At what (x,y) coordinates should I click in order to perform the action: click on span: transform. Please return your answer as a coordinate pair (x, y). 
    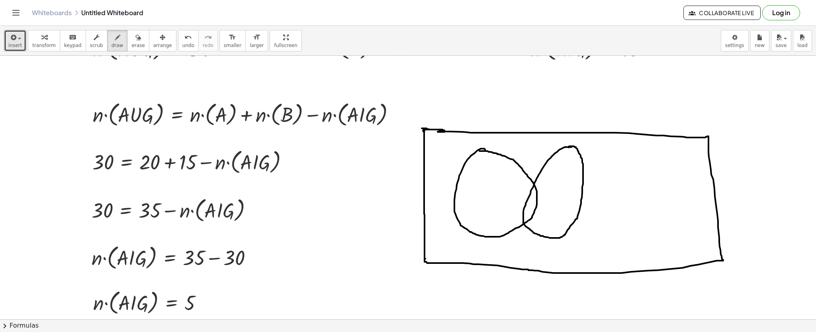
    Looking at the image, I should click on (44, 45).